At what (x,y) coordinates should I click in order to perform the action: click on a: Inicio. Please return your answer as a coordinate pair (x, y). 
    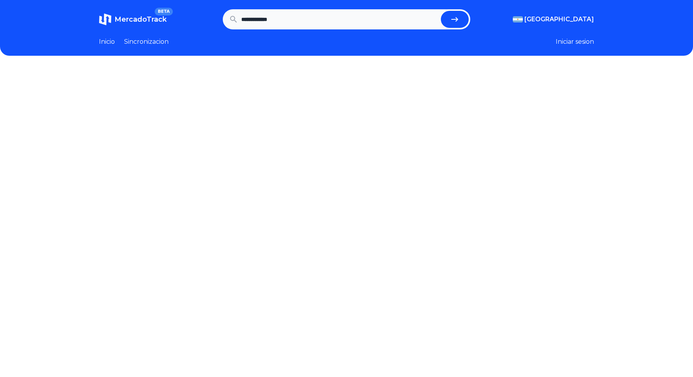
    Looking at the image, I should click on (107, 42).